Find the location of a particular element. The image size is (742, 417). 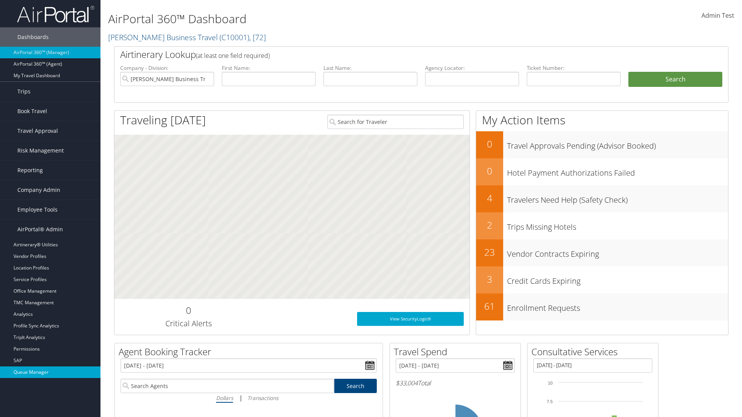

h2: Consultative Services is located at coordinates (594, 352).